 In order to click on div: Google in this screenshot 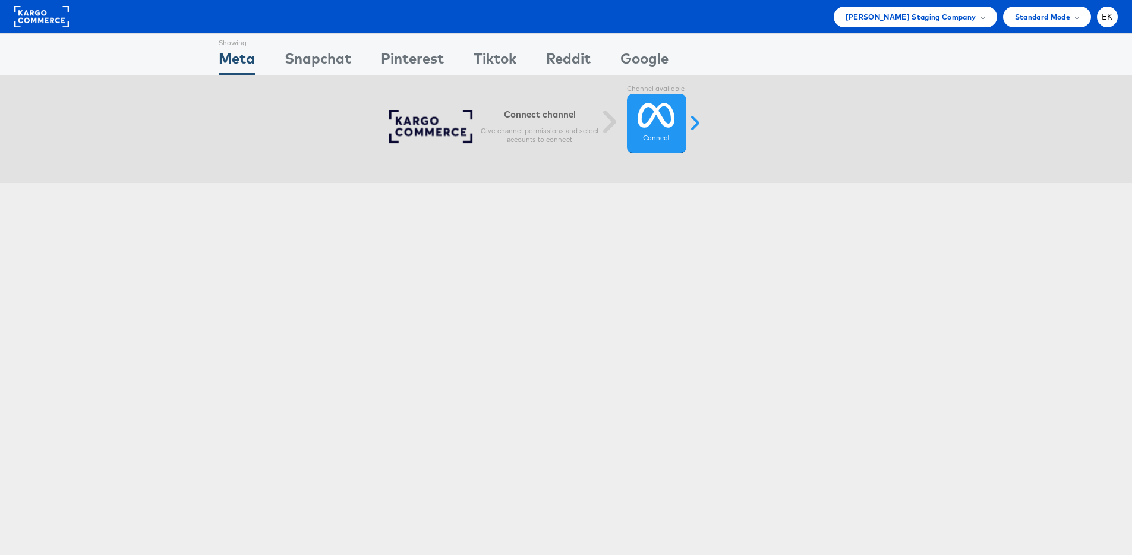, I will do `click(644, 61)`.